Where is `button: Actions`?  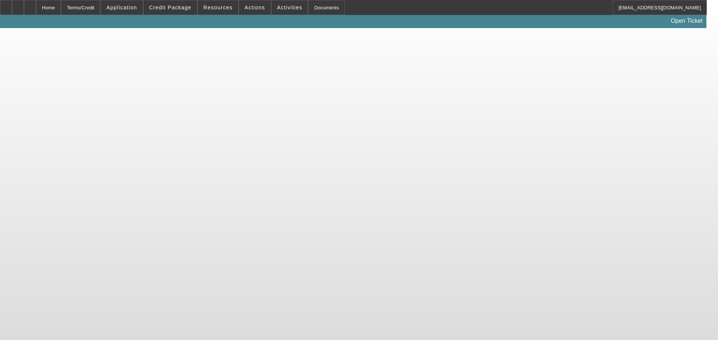
button: Actions is located at coordinates (255, 7).